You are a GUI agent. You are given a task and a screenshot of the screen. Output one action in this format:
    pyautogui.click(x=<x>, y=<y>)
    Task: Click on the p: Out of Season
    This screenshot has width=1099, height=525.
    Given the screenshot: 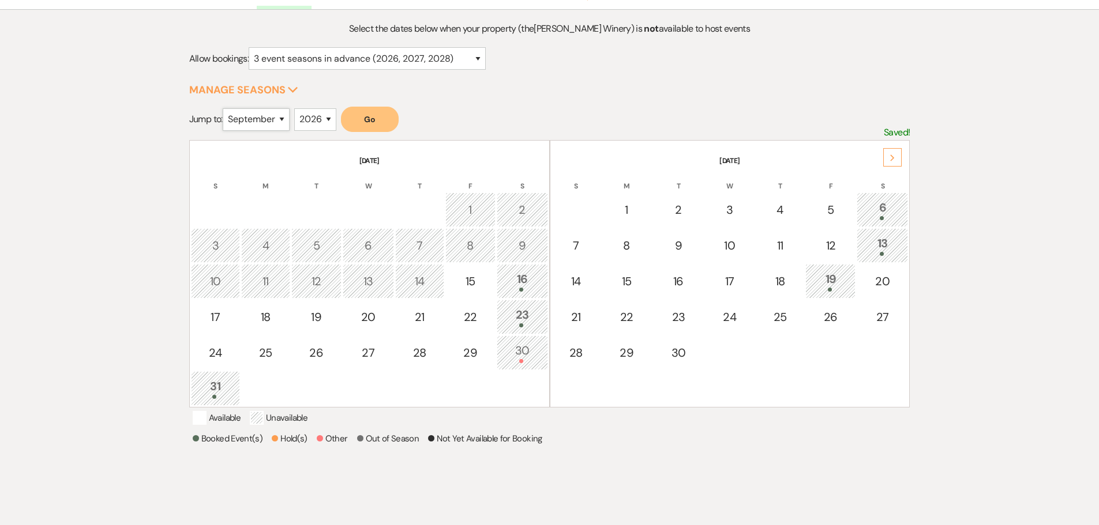 What is the action you would take?
    pyautogui.click(x=388, y=439)
    